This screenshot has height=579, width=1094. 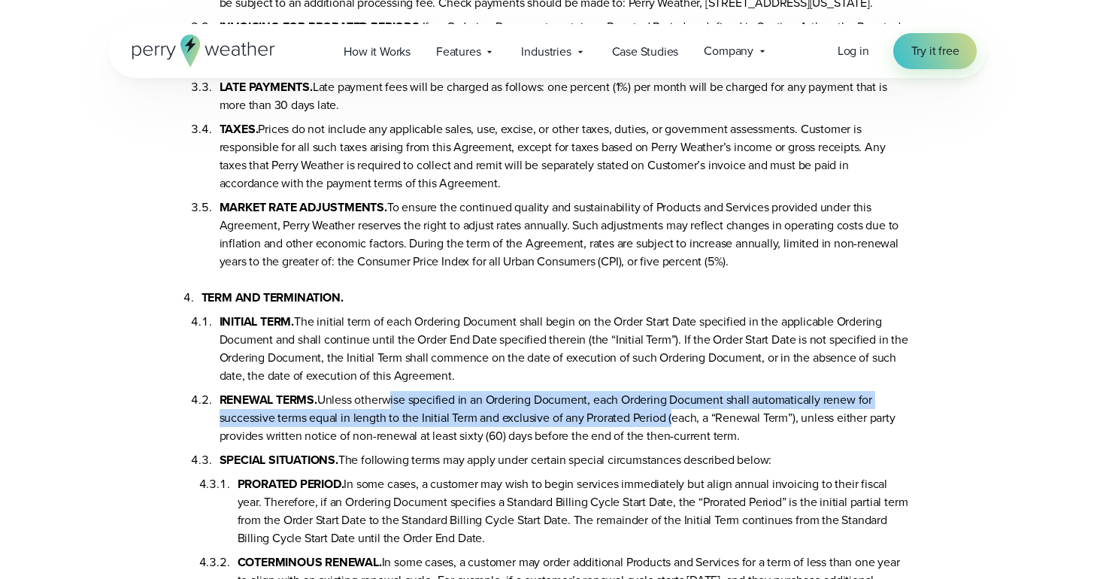 I want to click on a: How it Works, so click(x=377, y=51).